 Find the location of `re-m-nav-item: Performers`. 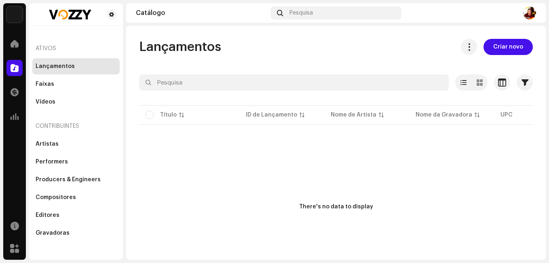

re-m-nav-item: Performers is located at coordinates (76, 162).